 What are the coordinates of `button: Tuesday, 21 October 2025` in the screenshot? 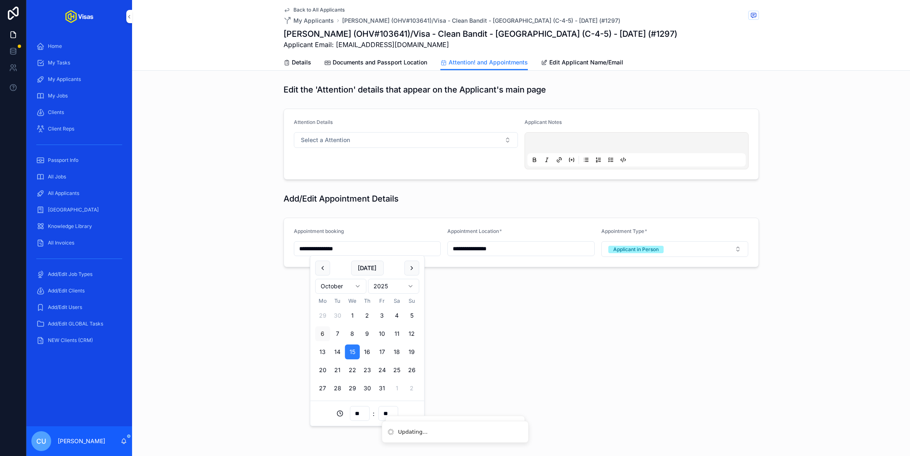 It's located at (338, 370).